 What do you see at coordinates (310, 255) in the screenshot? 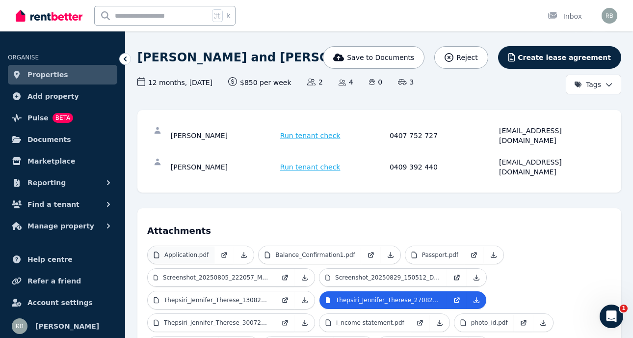
I see `a: Balance_Confirmation1.pdf` at bounding box center [310, 255].